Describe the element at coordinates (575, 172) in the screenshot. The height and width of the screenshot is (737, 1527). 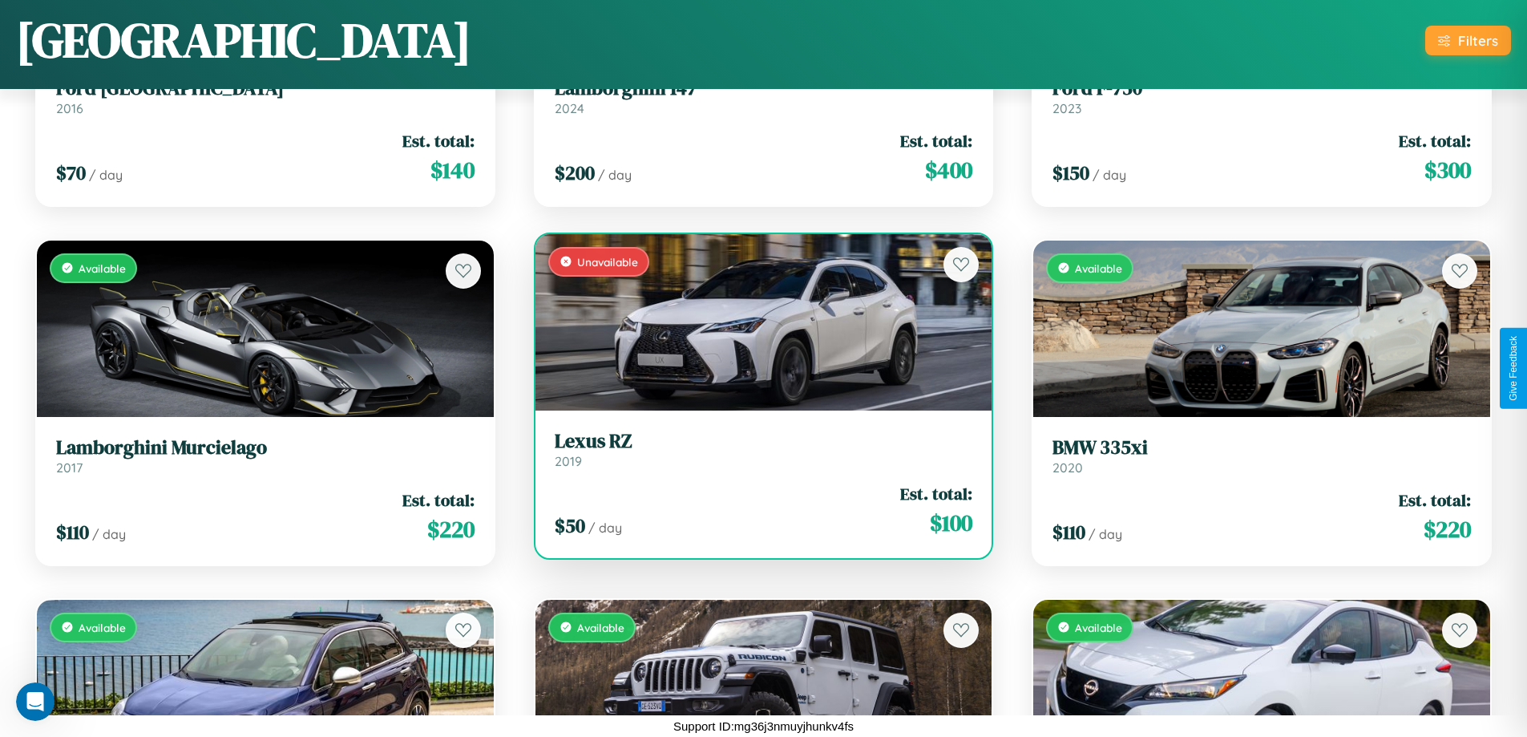
I see `span: $ 200` at that location.